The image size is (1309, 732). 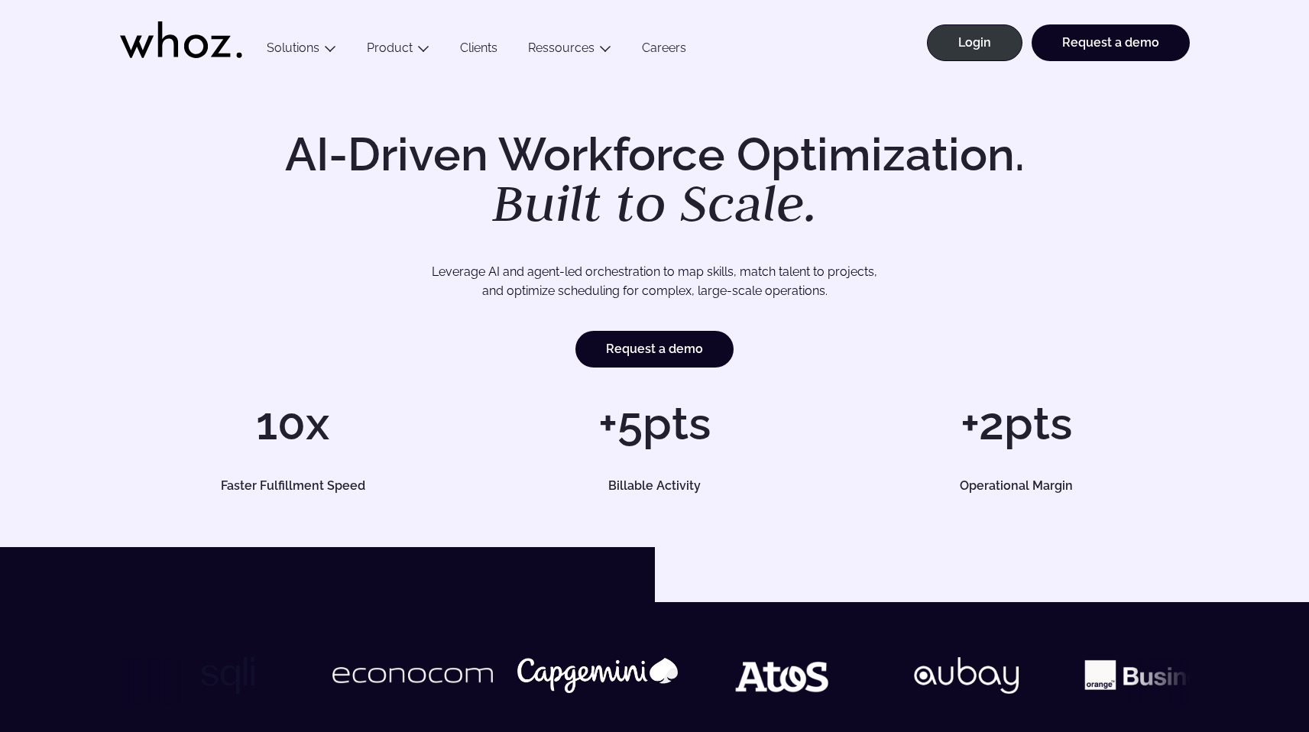 I want to click on button: Product, so click(x=398, y=50).